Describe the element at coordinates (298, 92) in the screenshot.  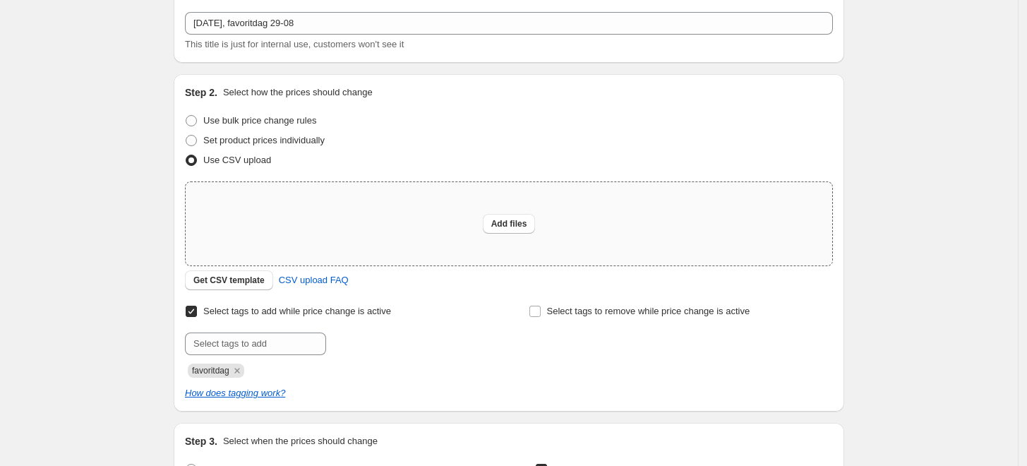
I see `p: Select how the prices should change` at that location.